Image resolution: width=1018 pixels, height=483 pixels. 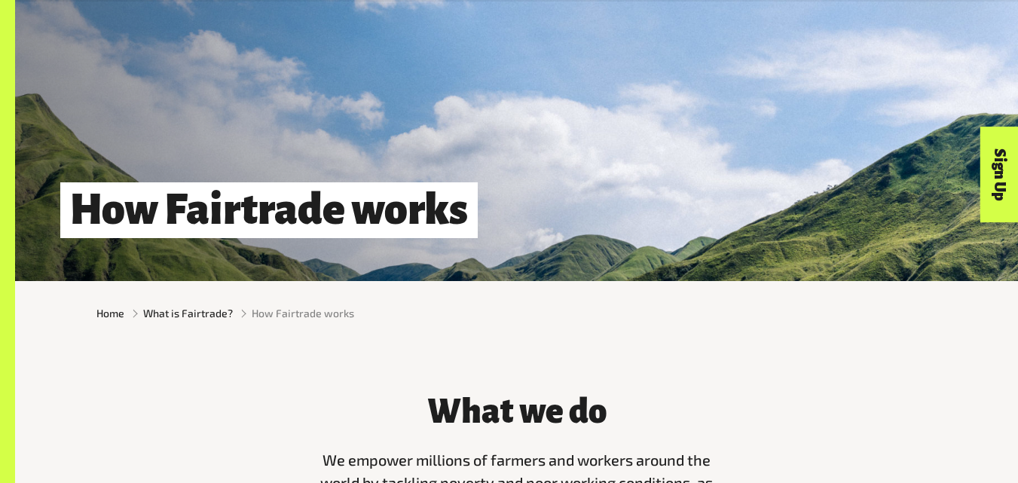 What do you see at coordinates (110, 313) in the screenshot?
I see `span: Home` at bounding box center [110, 313].